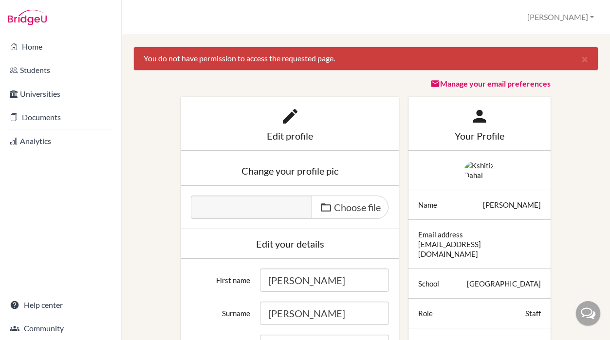 The height and width of the screenshot is (340, 610). I want to click on img: Kshitiz Dahal, so click(480, 170).